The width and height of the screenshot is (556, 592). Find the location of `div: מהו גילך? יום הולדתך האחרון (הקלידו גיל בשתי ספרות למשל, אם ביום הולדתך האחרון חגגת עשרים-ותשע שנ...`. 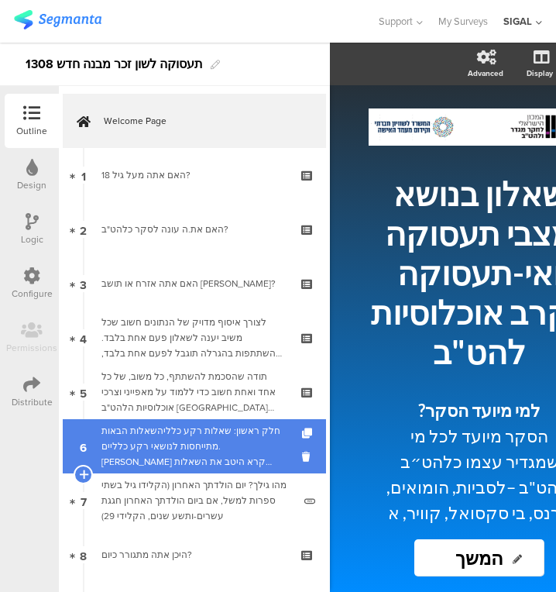

div: מהו גילך? יום הולדתך האחרון (הקלידו גיל בשתי ספרות למשל, אם ביום הולדתך האחרון חגגת עשרים-ותשע שנ... is located at coordinates (197, 501).